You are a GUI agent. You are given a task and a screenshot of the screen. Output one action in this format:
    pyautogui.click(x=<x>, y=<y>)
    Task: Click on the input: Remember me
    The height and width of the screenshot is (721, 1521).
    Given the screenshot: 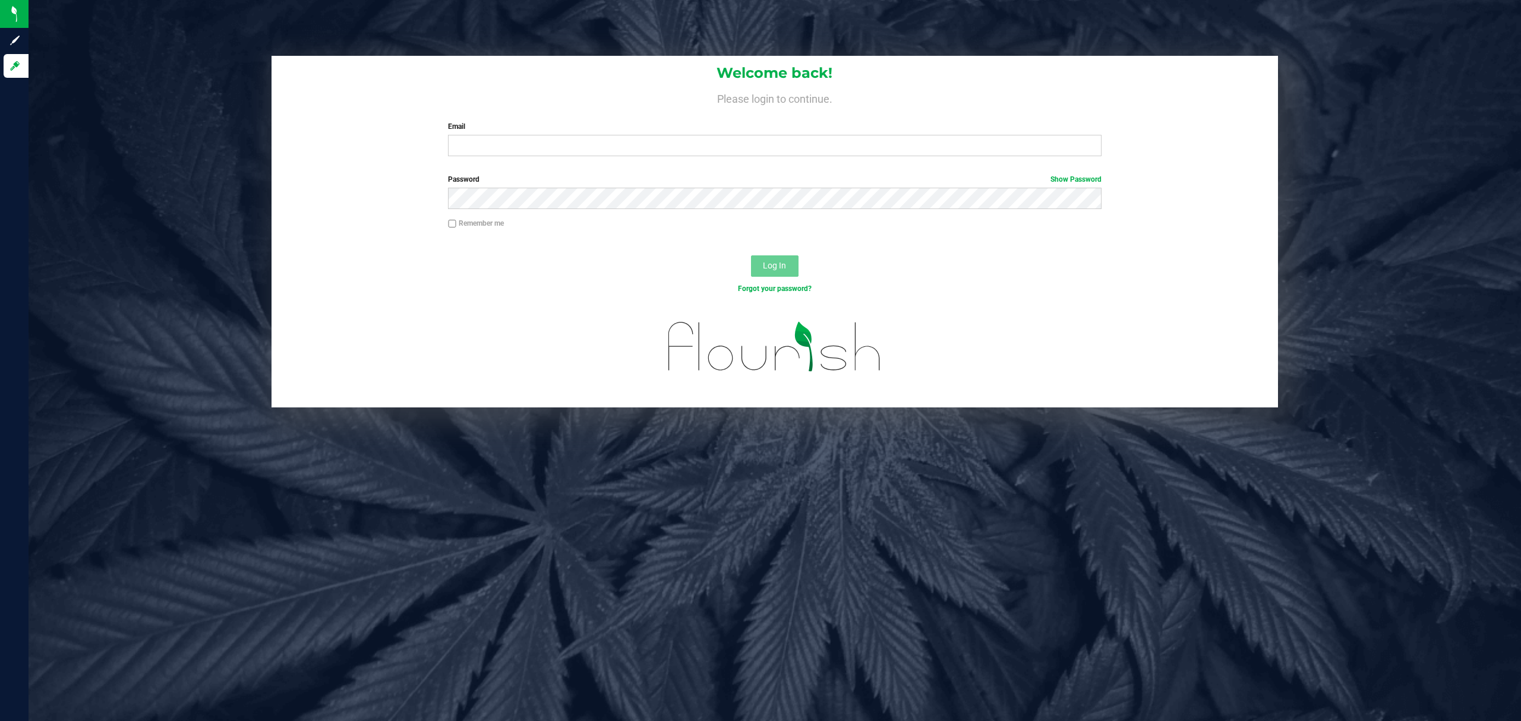 What is the action you would take?
    pyautogui.click(x=452, y=224)
    